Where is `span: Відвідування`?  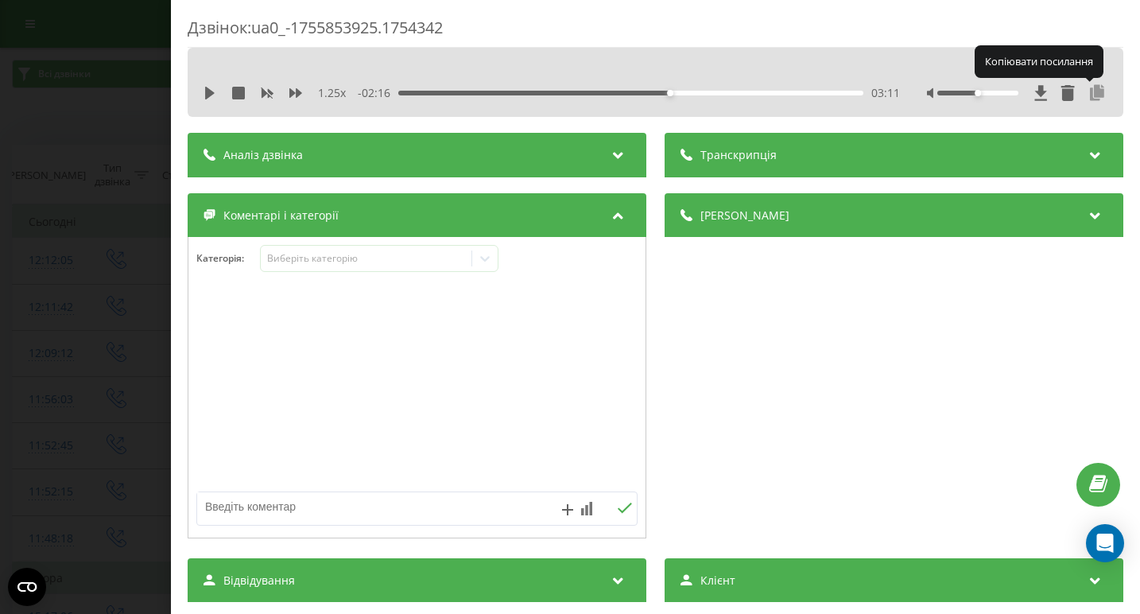
span: Відвідування is located at coordinates (259, 580).